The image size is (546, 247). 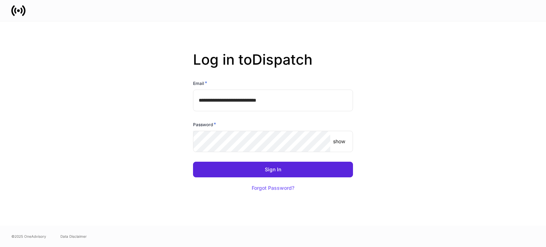 What do you see at coordinates (339, 141) in the screenshot?
I see `p: show` at bounding box center [339, 141].